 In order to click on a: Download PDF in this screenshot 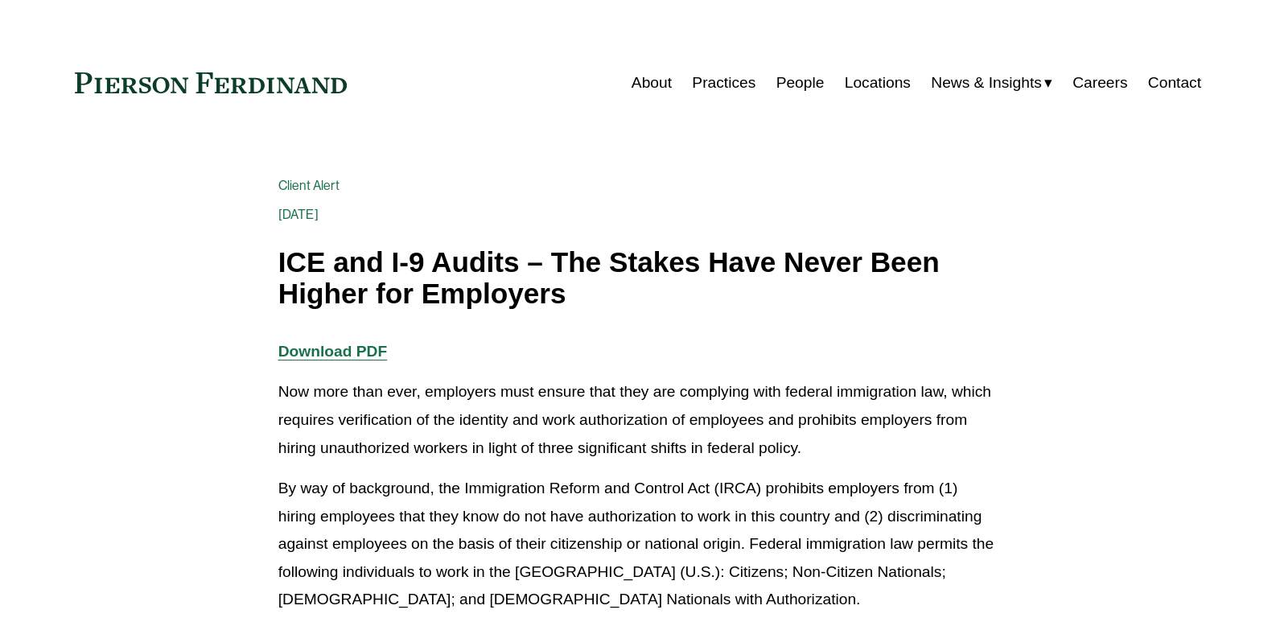, I will do `click(332, 351)`.